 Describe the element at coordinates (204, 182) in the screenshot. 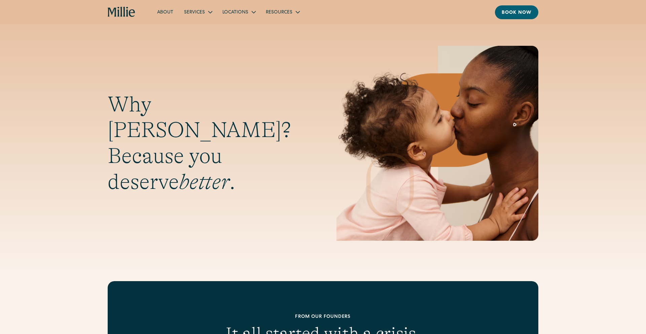

I see `em: better` at that location.